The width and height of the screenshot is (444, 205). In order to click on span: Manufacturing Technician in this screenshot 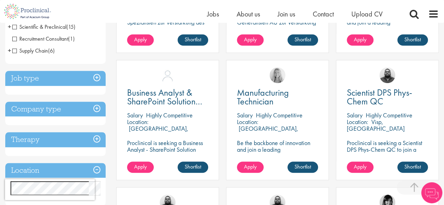, I will do `click(263, 97)`.